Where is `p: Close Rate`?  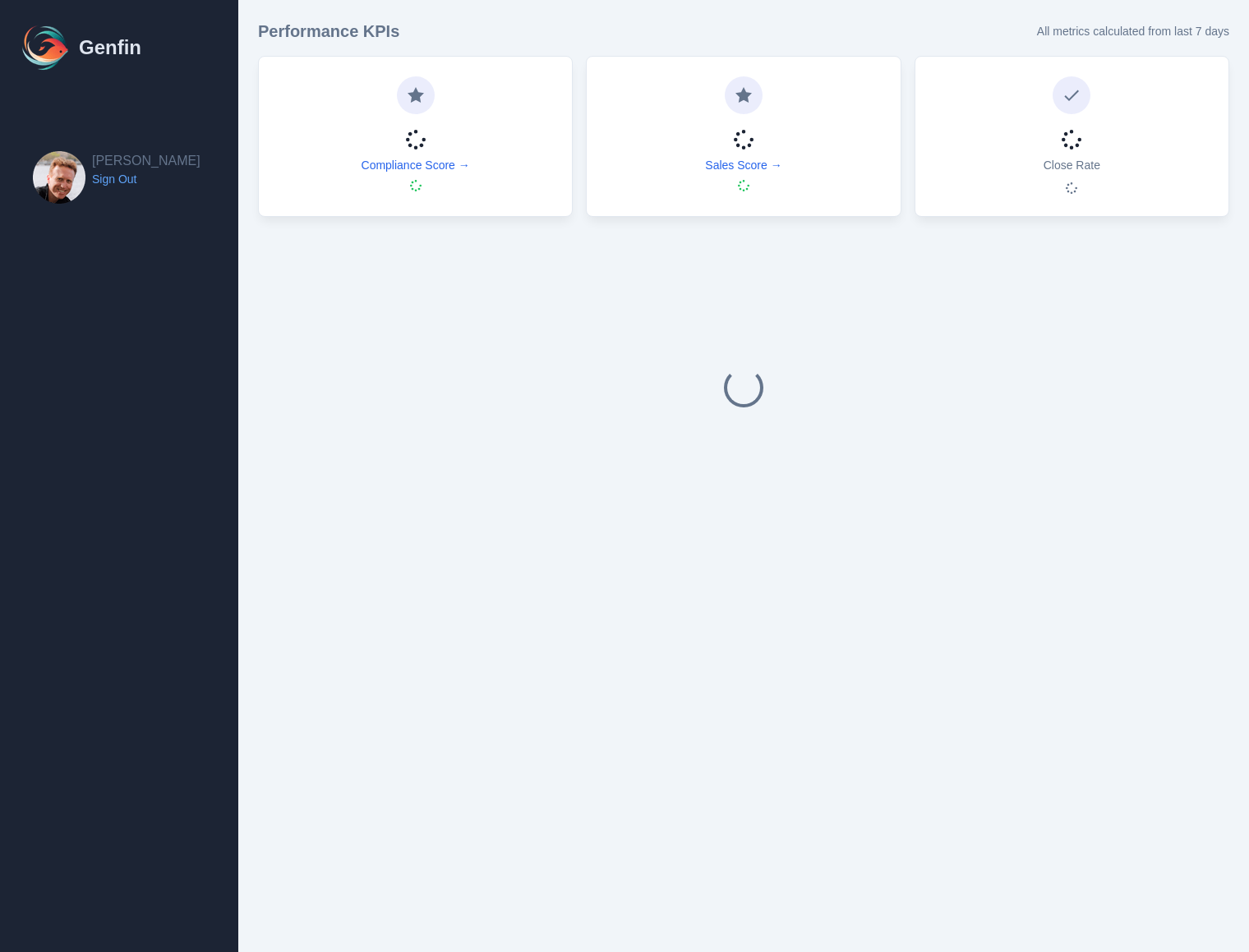
p: Close Rate is located at coordinates (1072, 165).